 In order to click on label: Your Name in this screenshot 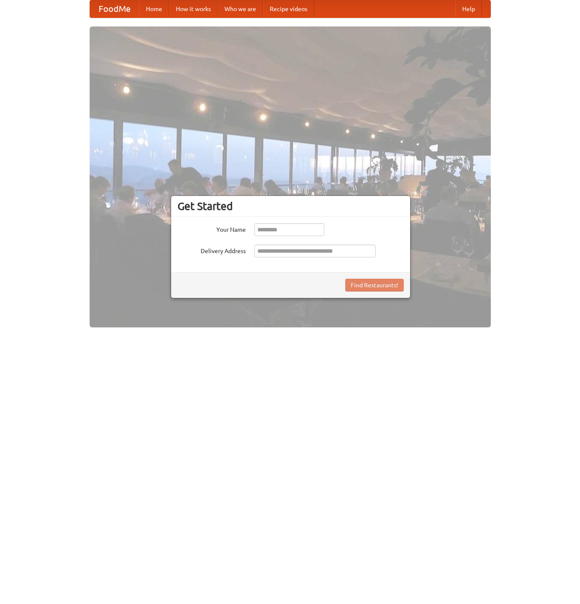, I will do `click(212, 228)`.